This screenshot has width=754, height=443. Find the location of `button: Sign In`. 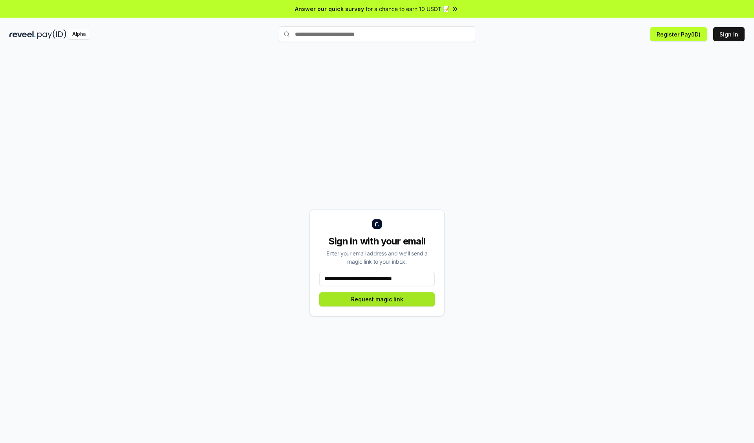

button: Sign In is located at coordinates (729, 34).